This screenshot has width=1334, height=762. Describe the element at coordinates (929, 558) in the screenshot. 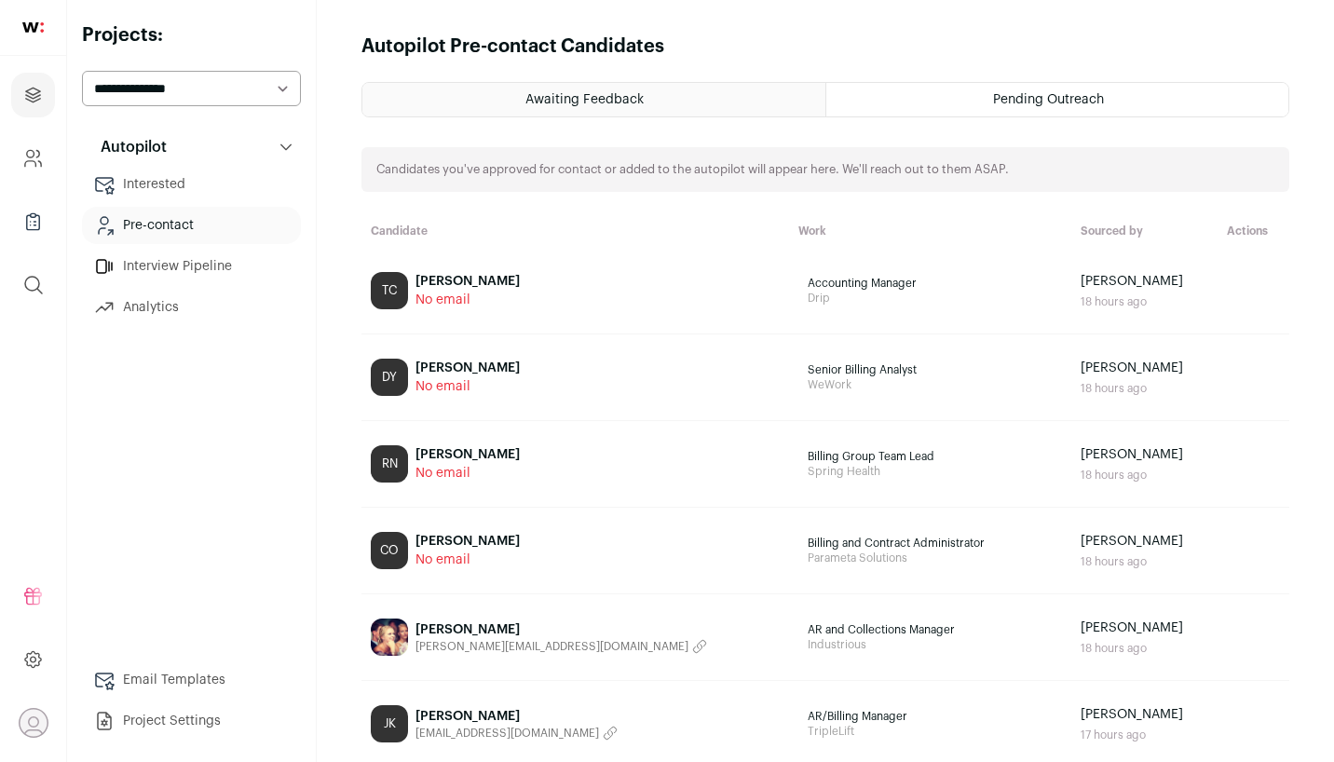

I see `span: Parameta Solutions` at that location.